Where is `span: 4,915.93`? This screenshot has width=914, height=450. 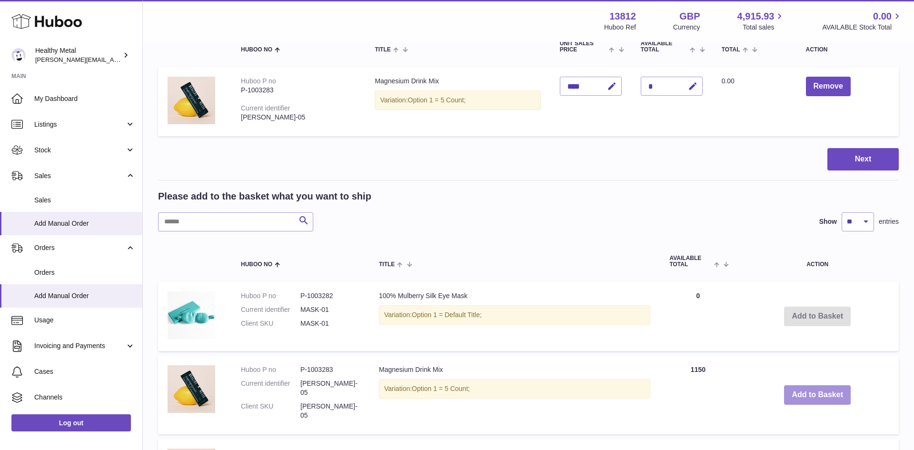
span: 4,915.93 is located at coordinates (756, 16).